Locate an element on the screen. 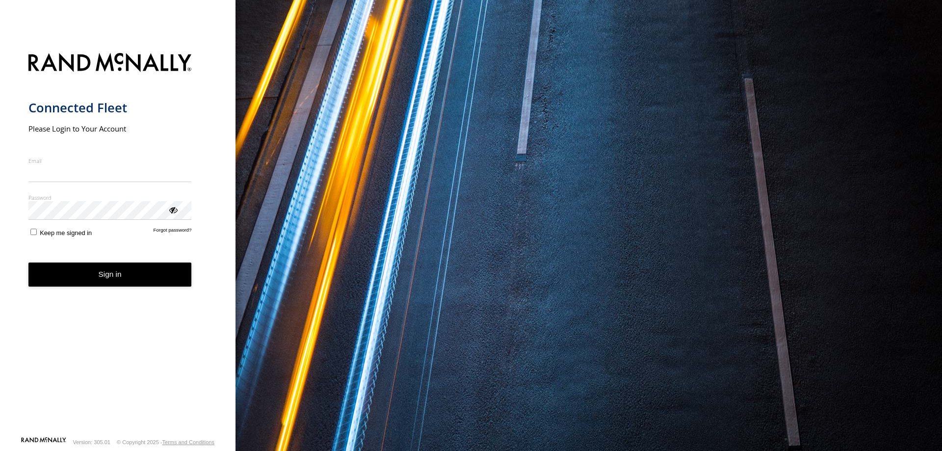  img: Rand McNally is located at coordinates (110, 63).